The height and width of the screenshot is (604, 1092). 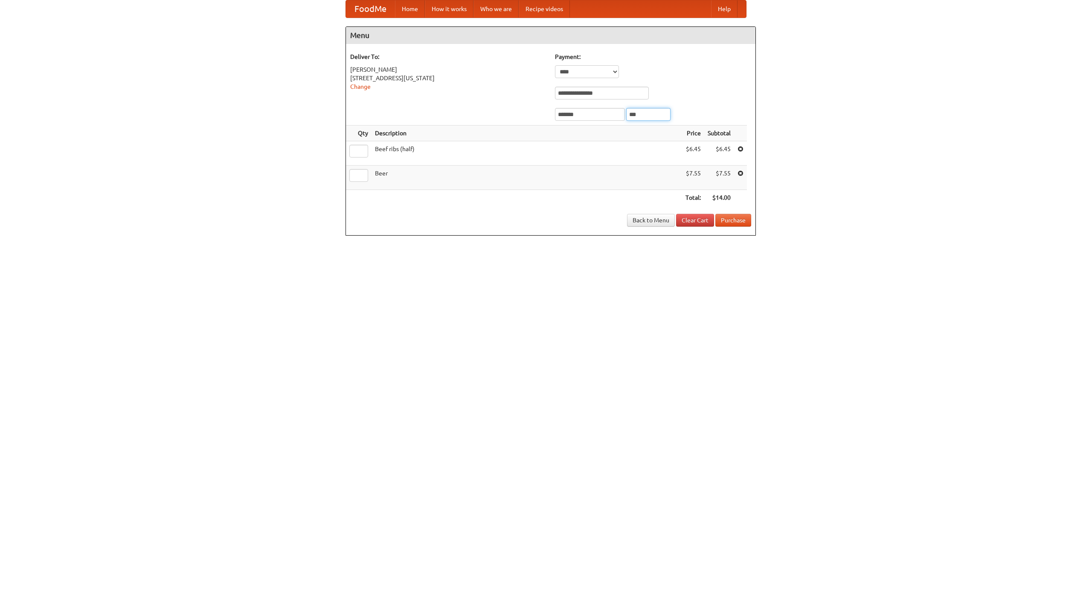 I want to click on a: FoodMe, so click(x=370, y=9).